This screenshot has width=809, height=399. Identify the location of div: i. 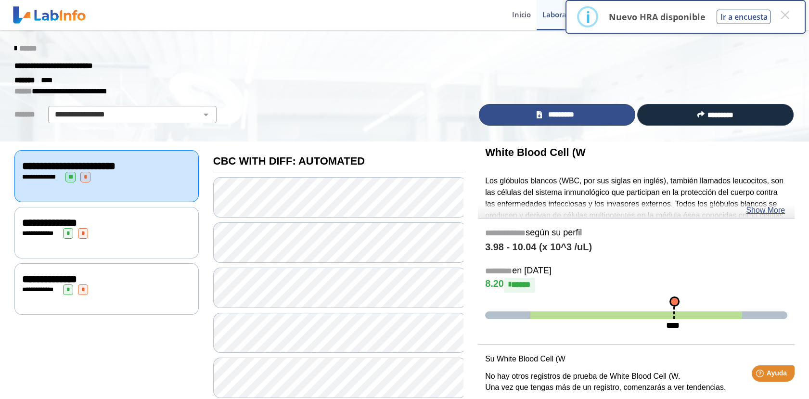
(588, 17).